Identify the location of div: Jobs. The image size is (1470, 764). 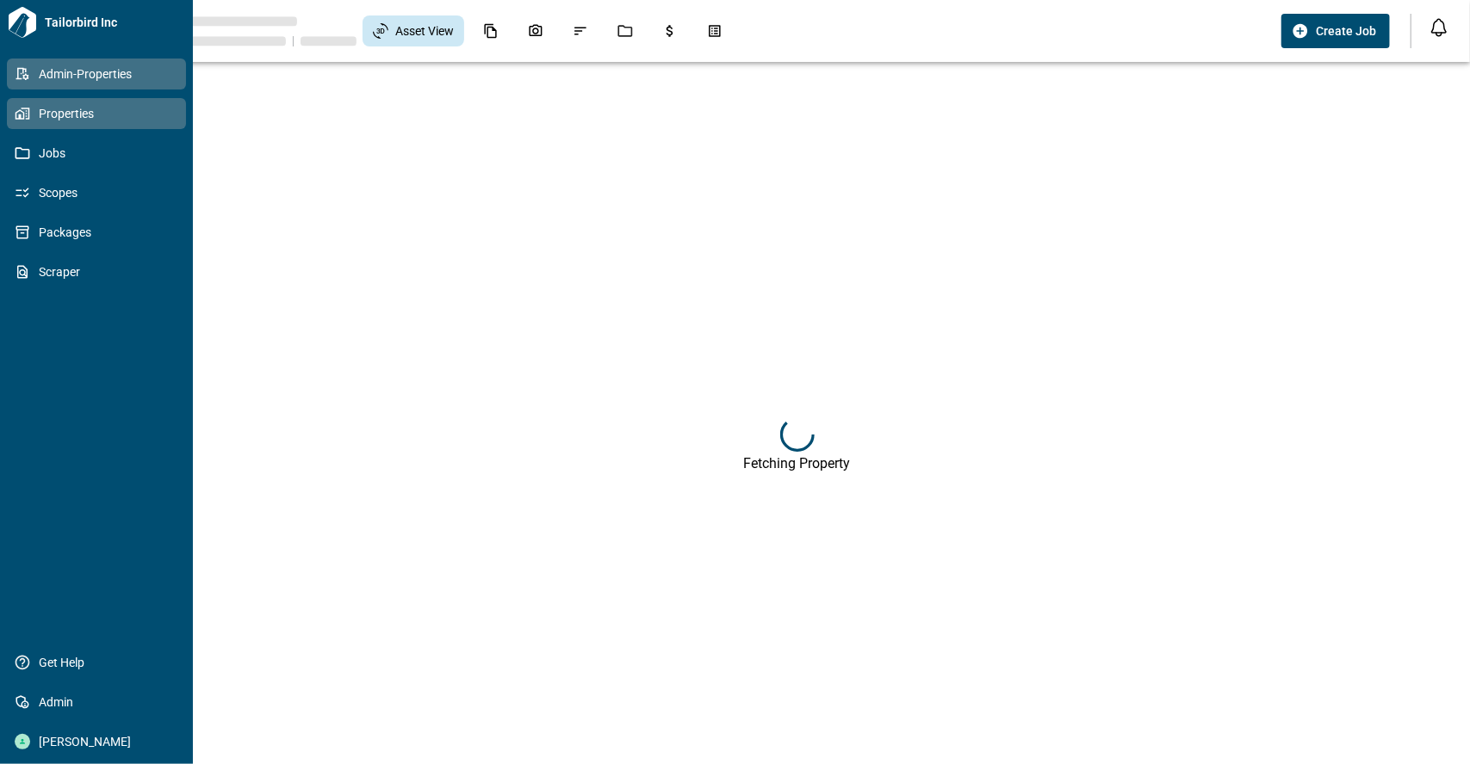
(625, 31).